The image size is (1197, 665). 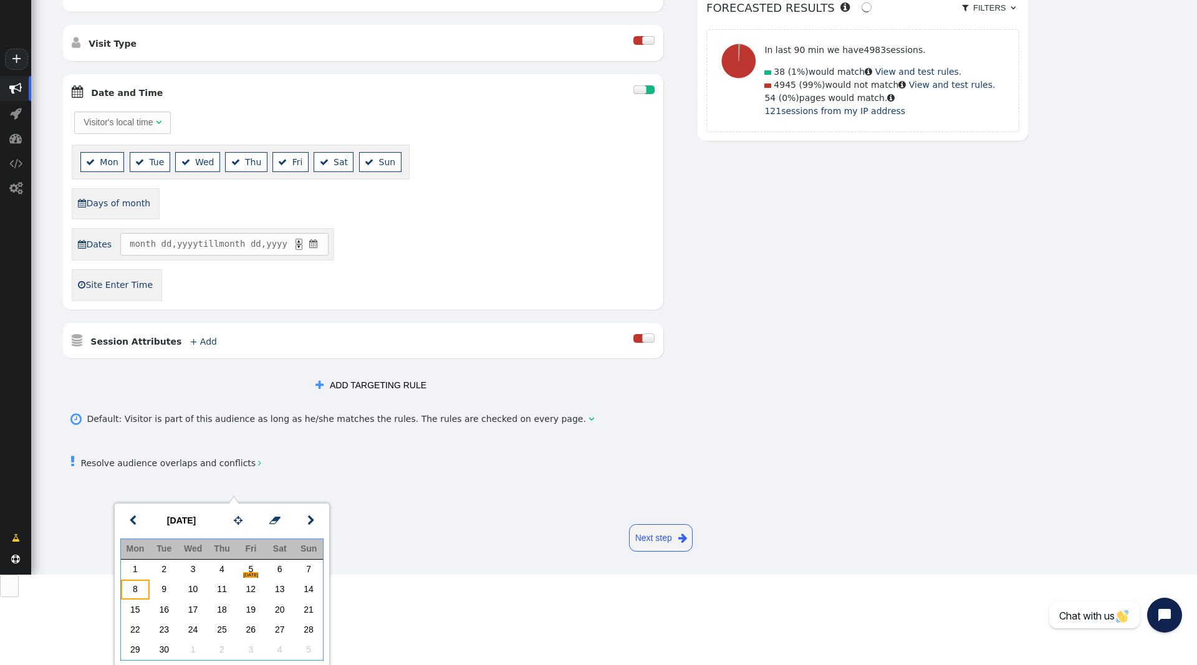 What do you see at coordinates (154, 342) in the screenshot?
I see `a:  Session Attributes + Add` at bounding box center [154, 342].